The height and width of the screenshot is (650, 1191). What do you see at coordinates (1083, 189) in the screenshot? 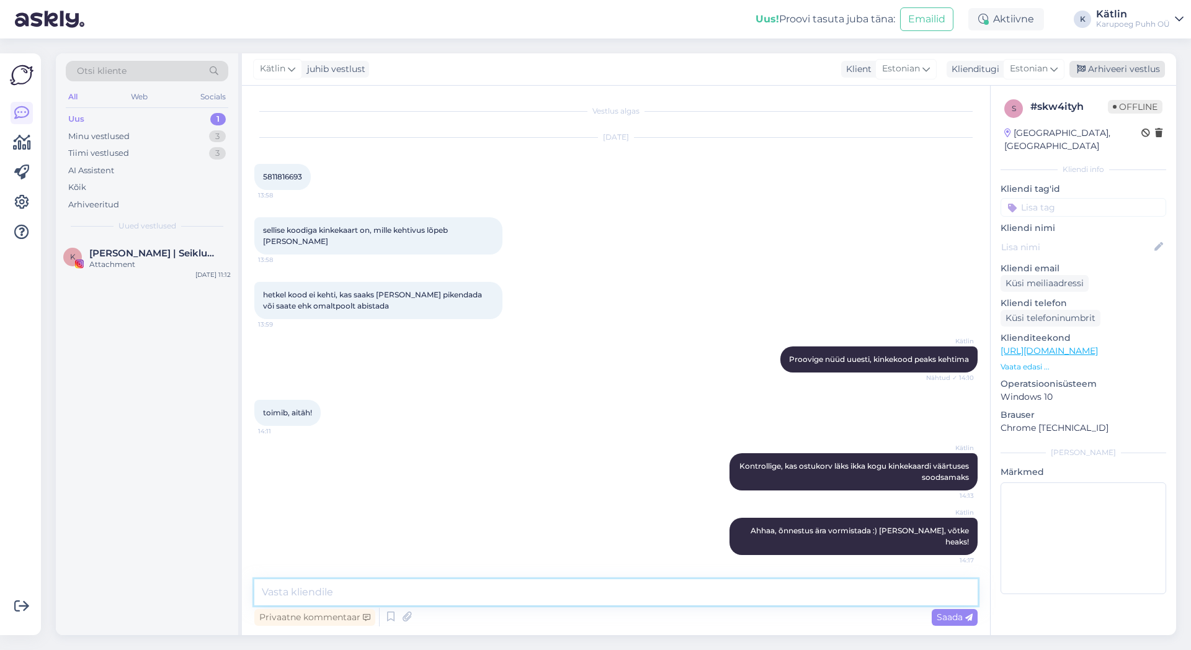
I see `p: Kliendi tag'id` at bounding box center [1083, 189].